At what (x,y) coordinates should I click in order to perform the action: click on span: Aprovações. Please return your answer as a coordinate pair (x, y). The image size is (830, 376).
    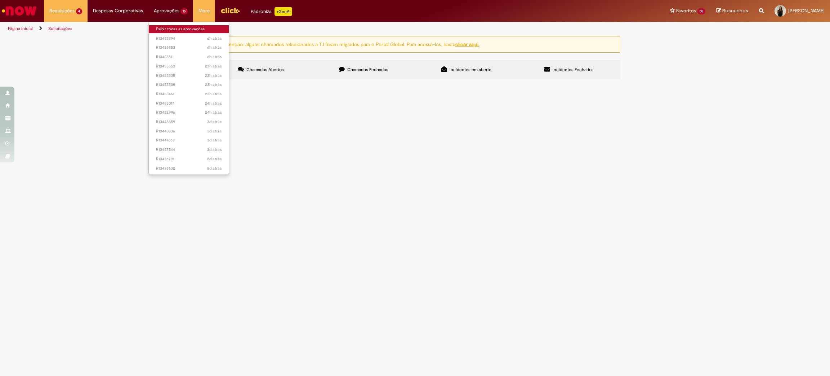
    Looking at the image, I should click on (167, 11).